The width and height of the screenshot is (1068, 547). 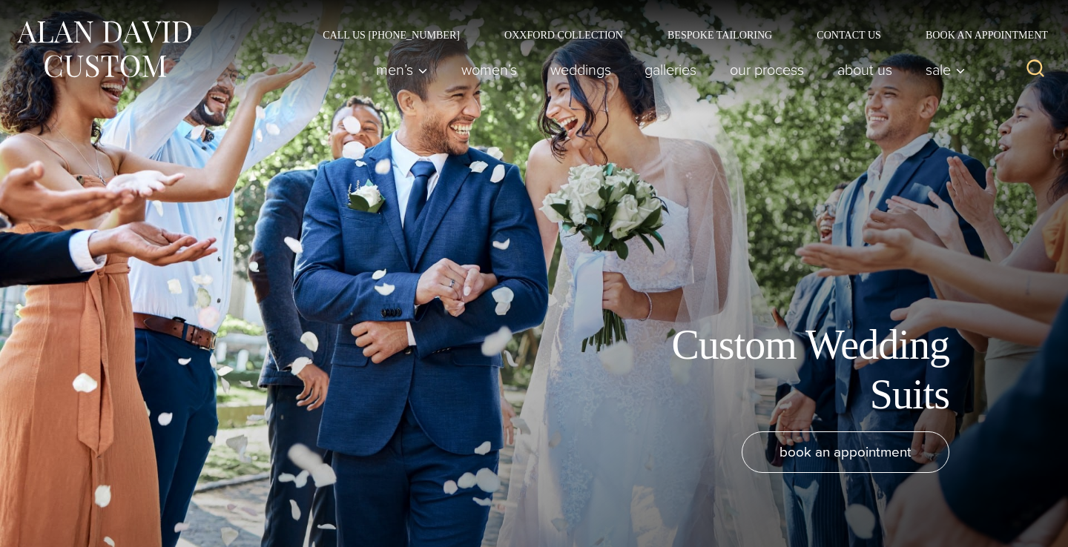 What do you see at coordinates (767, 70) in the screenshot?
I see `a: Our Process` at bounding box center [767, 70].